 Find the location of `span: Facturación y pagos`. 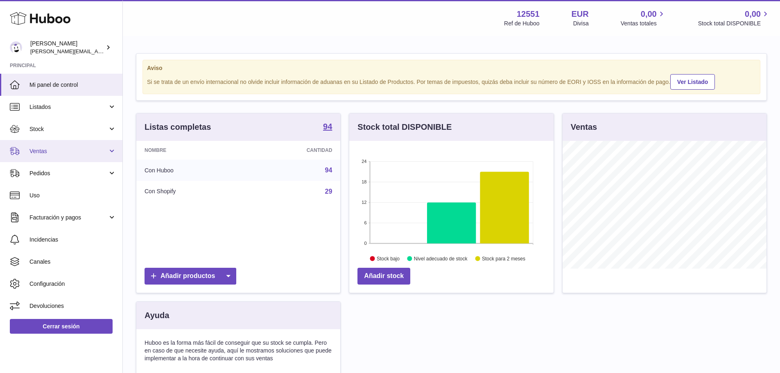

span: Facturación y pagos is located at coordinates (68, 218).